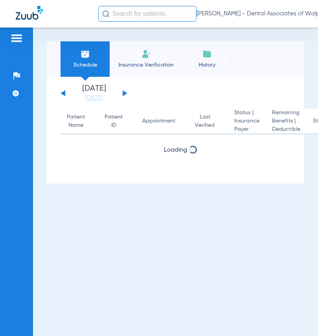 This screenshot has width=318, height=336. I want to click on input: Search for patients, so click(148, 14).